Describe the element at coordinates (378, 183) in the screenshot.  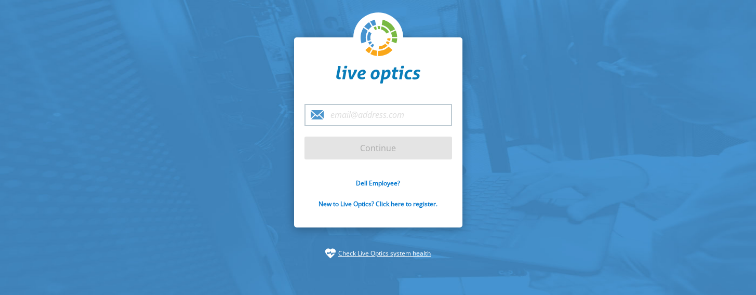
I see `a: Dell Employee?` at that location.